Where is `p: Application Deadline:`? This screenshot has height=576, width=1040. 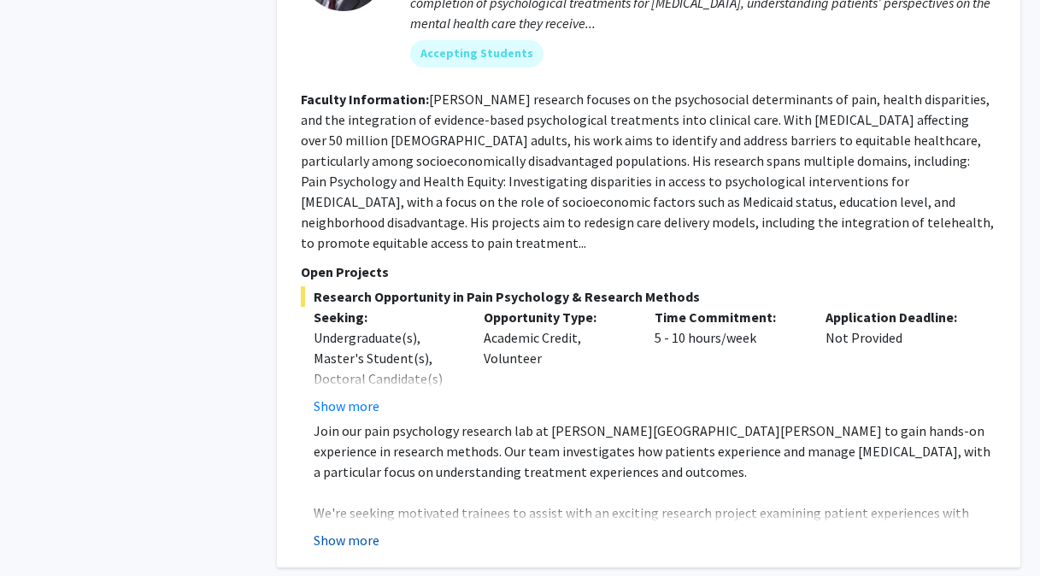 p: Application Deadline: is located at coordinates (898, 317).